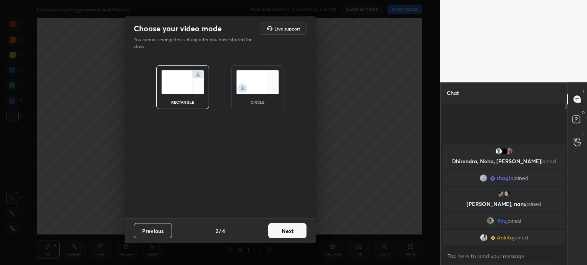 This screenshot has width=587, height=265. What do you see at coordinates (483, 178) in the screenshot?
I see `img: 70ec3681391440f2bb18d82d52f19a80.jpg` at bounding box center [483, 178].